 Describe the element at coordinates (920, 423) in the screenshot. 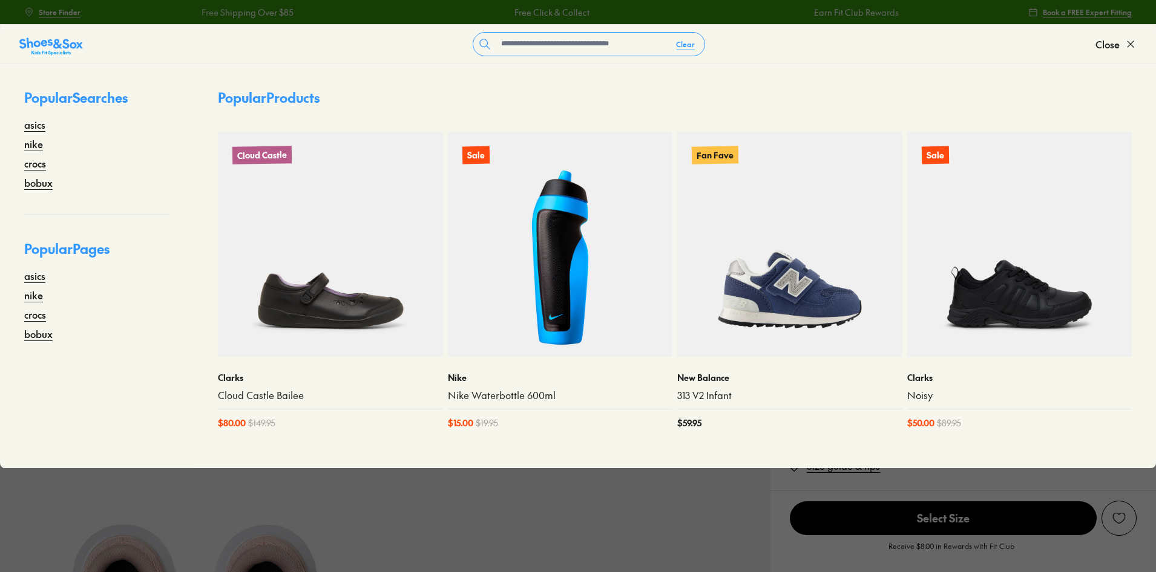

I see `span: $ 50.00` at that location.